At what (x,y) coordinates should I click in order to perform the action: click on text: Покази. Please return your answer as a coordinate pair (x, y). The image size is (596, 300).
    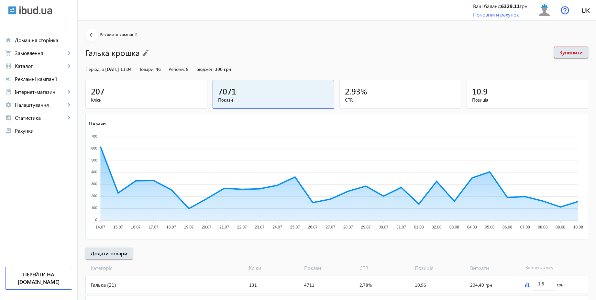
    Looking at the image, I should click on (97, 123).